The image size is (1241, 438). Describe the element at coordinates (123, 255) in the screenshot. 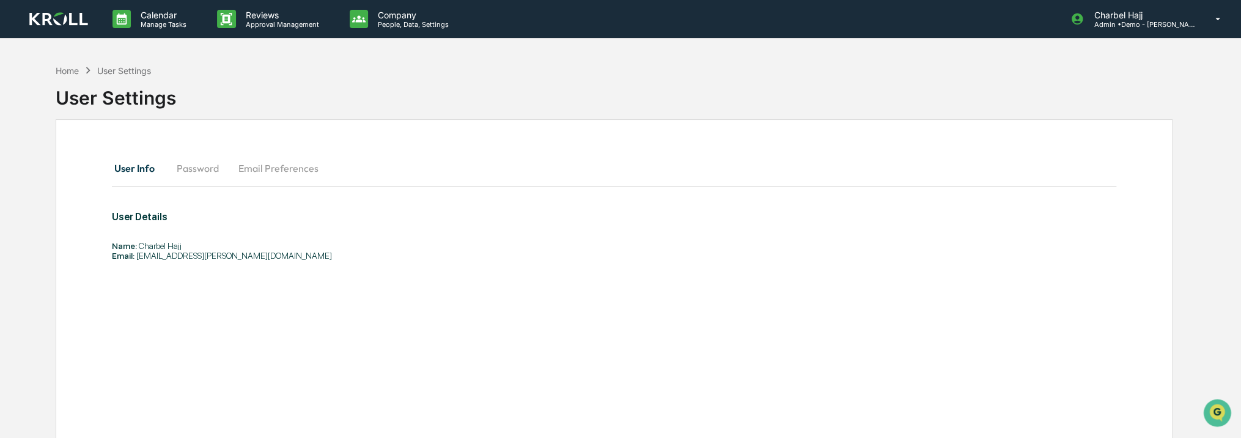

I see `span: Email:` at that location.